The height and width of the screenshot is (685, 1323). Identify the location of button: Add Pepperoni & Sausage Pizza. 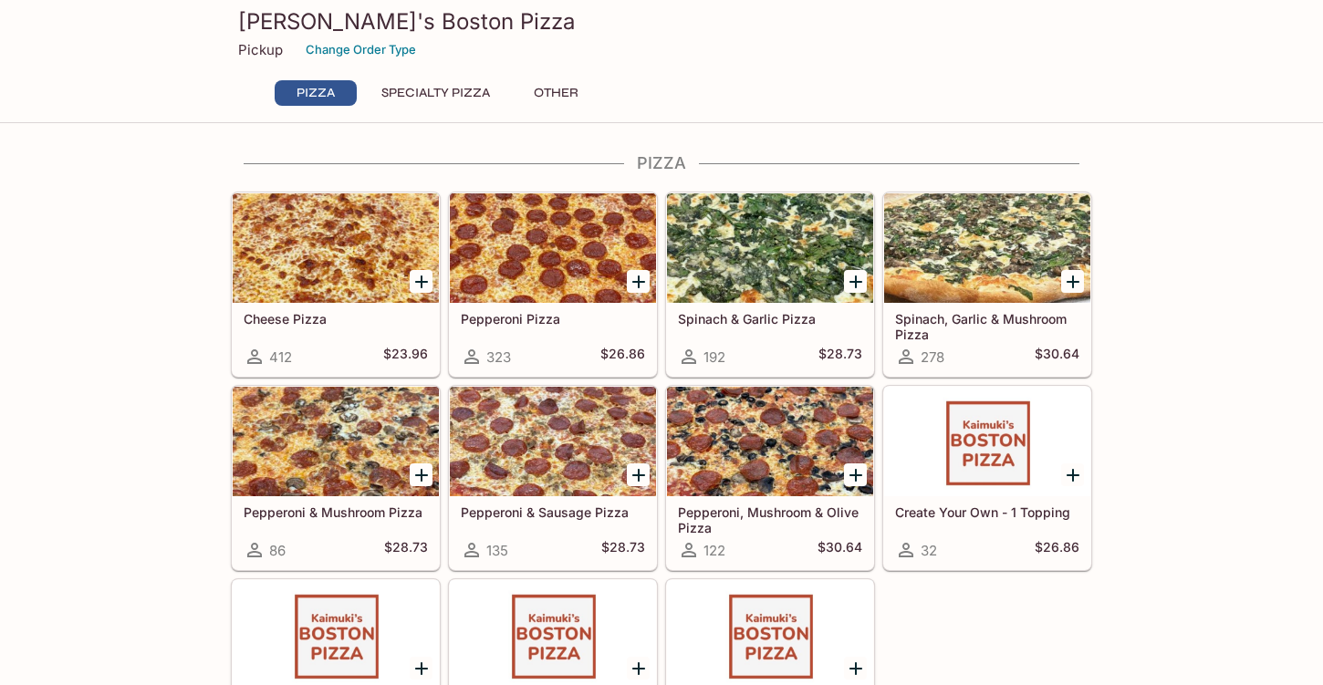
(638, 474).